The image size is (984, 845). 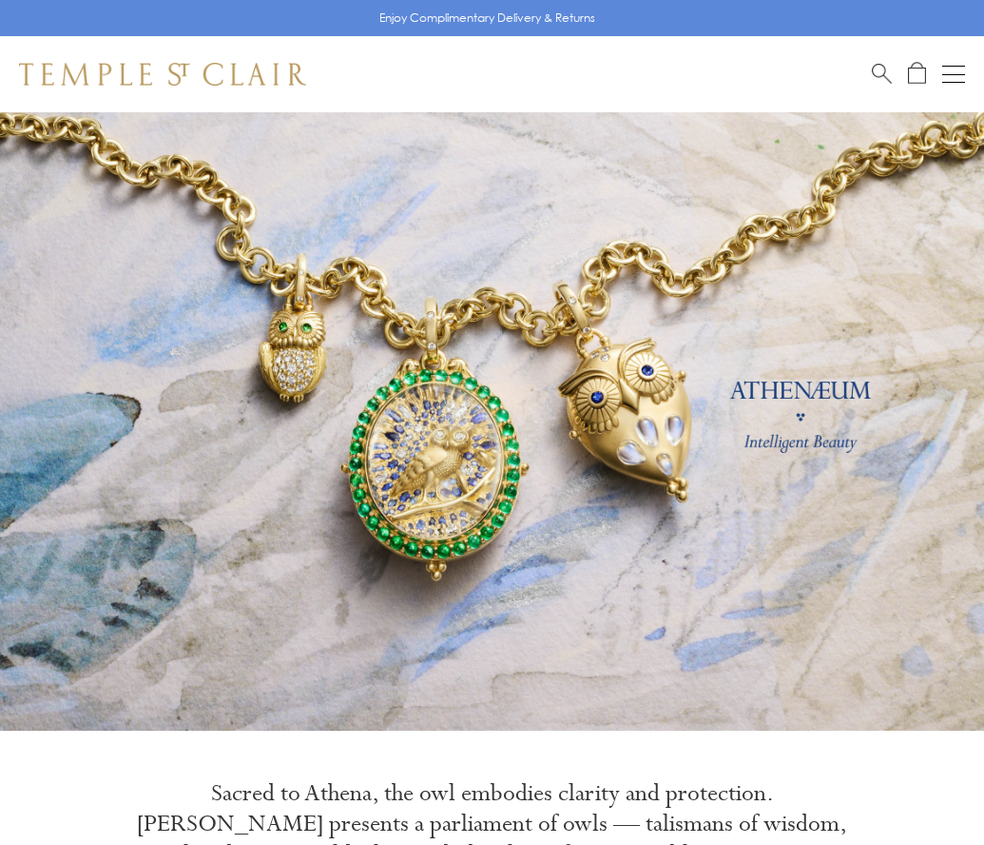 What do you see at coordinates (882, 73) in the screenshot?
I see `a: Search` at bounding box center [882, 73].